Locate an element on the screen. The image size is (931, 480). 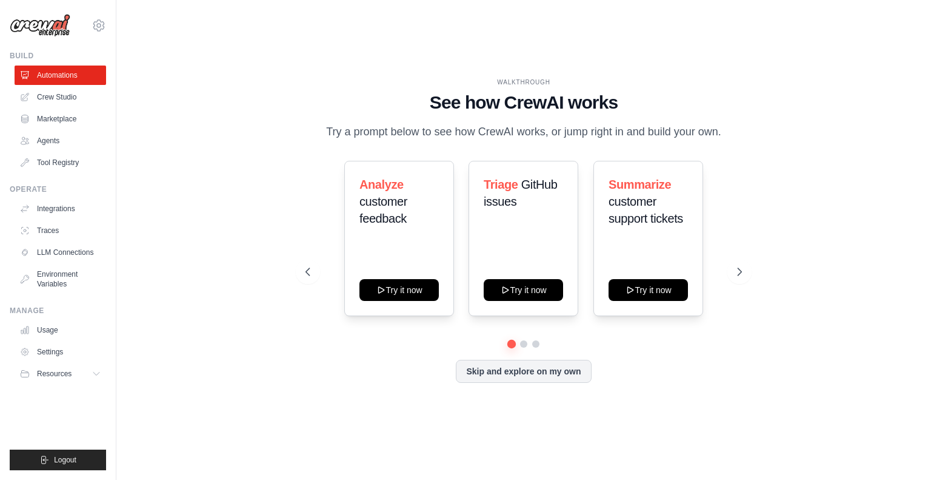
button: Skip and explore on my own is located at coordinates (523, 371).